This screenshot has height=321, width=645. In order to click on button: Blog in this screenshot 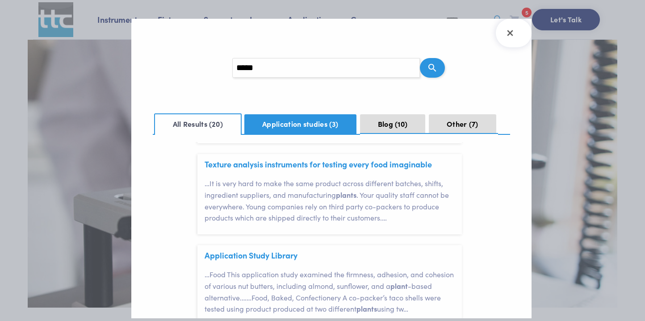, I will do `click(393, 124)`.